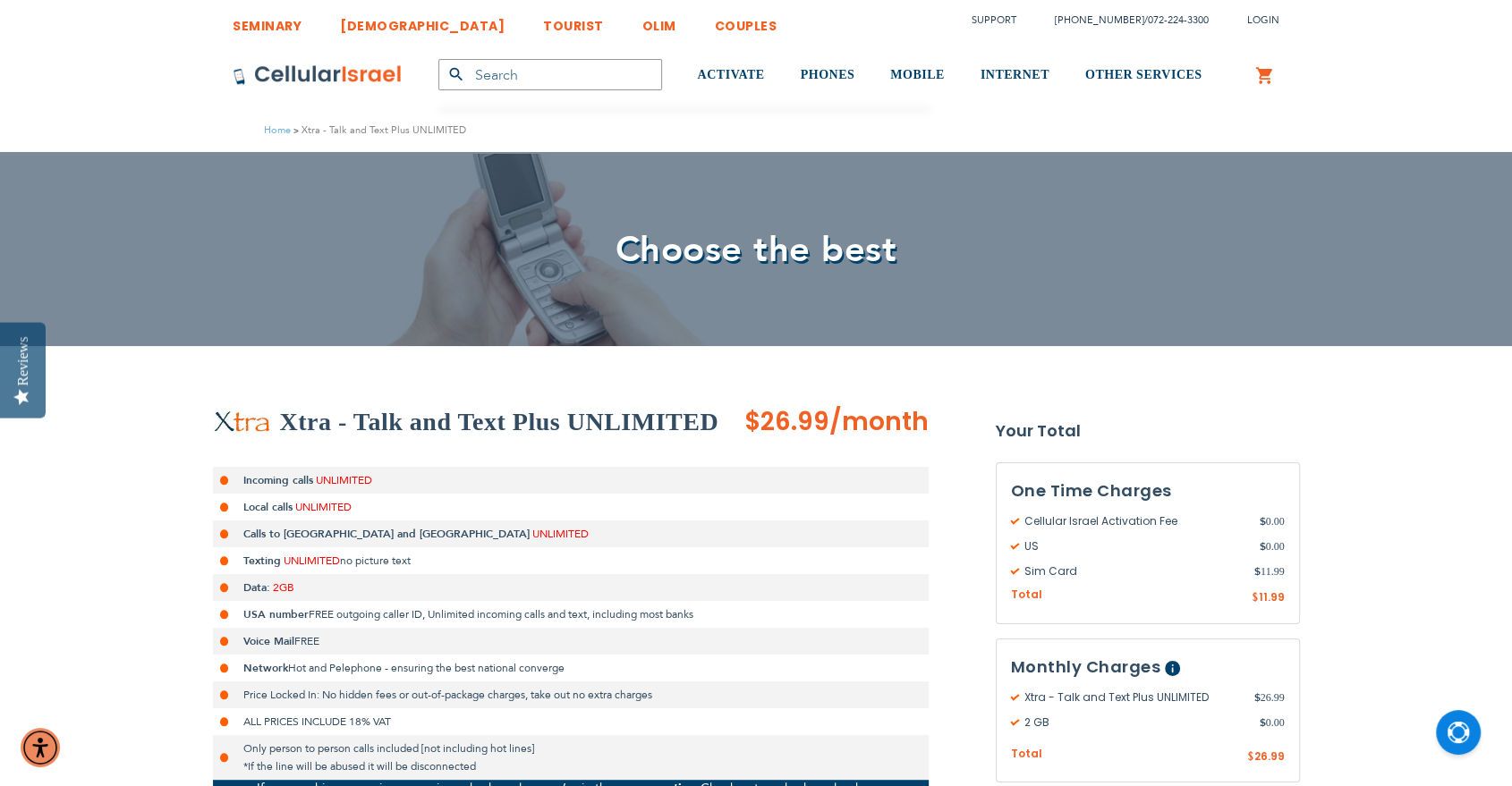 The image size is (1512, 786). Describe the element at coordinates (1135, 723) in the screenshot. I see `span: 2 GB` at that location.